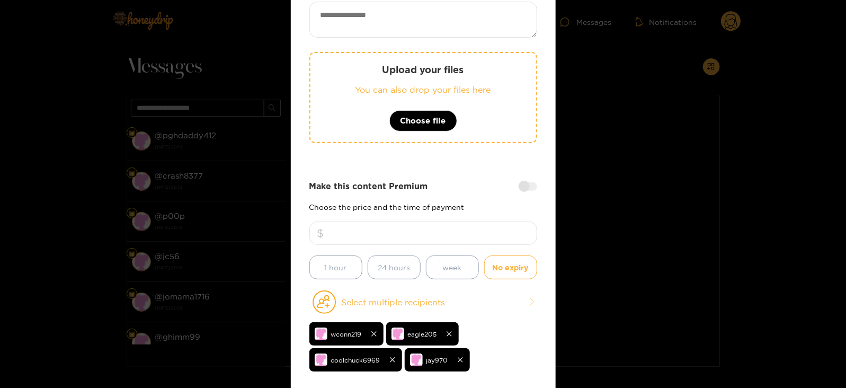 This screenshot has height=388, width=846. Describe the element at coordinates (394, 267) in the screenshot. I see `span: 24 hours` at that location.